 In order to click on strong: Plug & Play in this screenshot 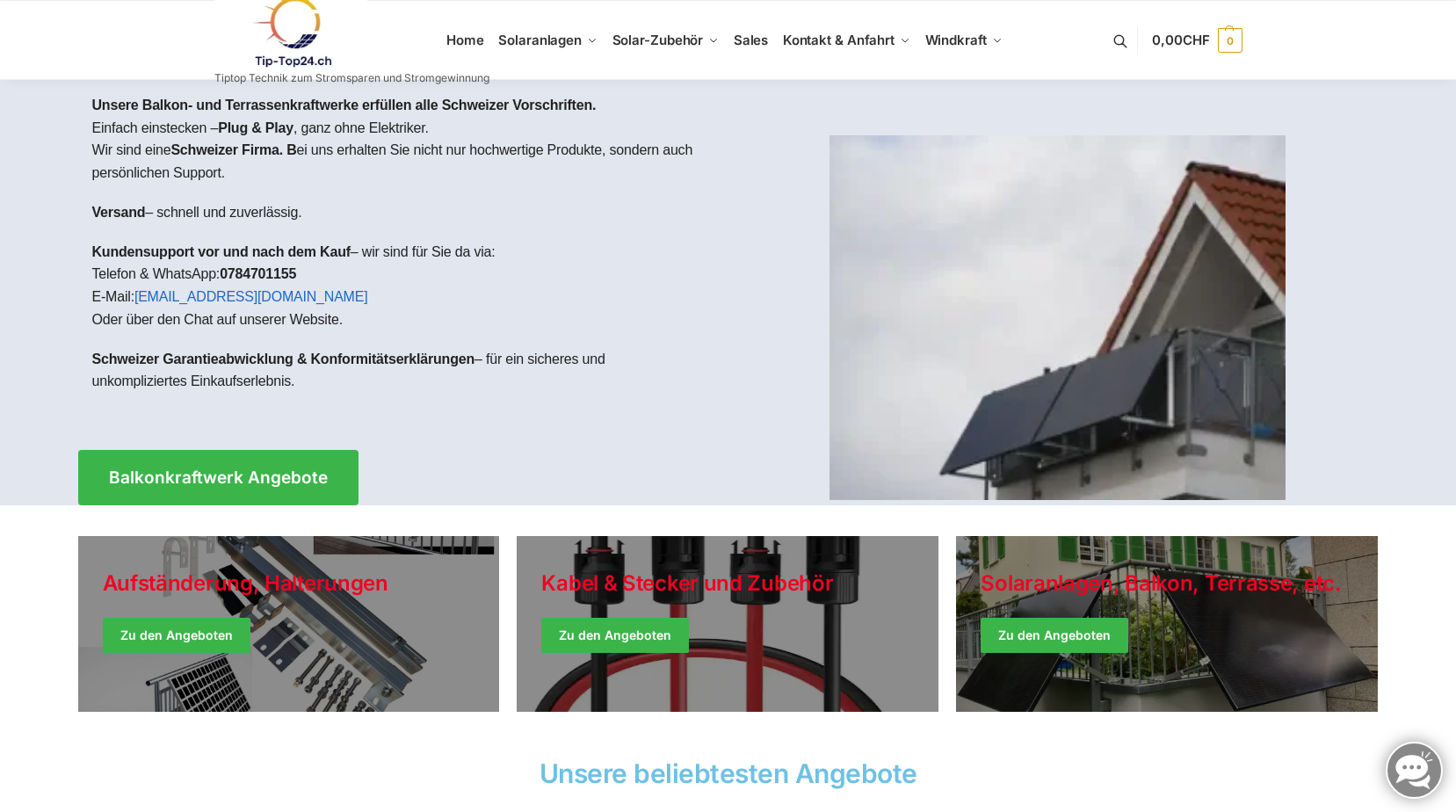, I will do `click(256, 128)`.